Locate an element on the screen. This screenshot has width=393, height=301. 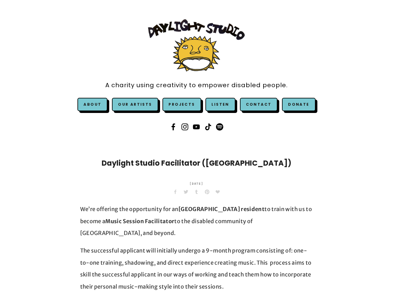
img: Daylight Studio is located at coordinates (196, 45).